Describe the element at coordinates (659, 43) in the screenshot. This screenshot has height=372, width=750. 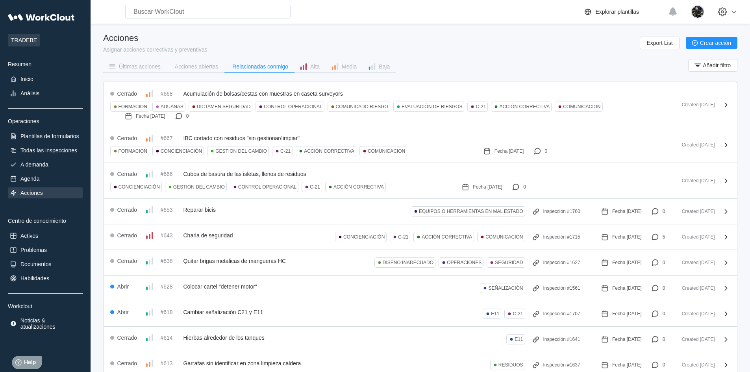
I see `button: Export List` at that location.